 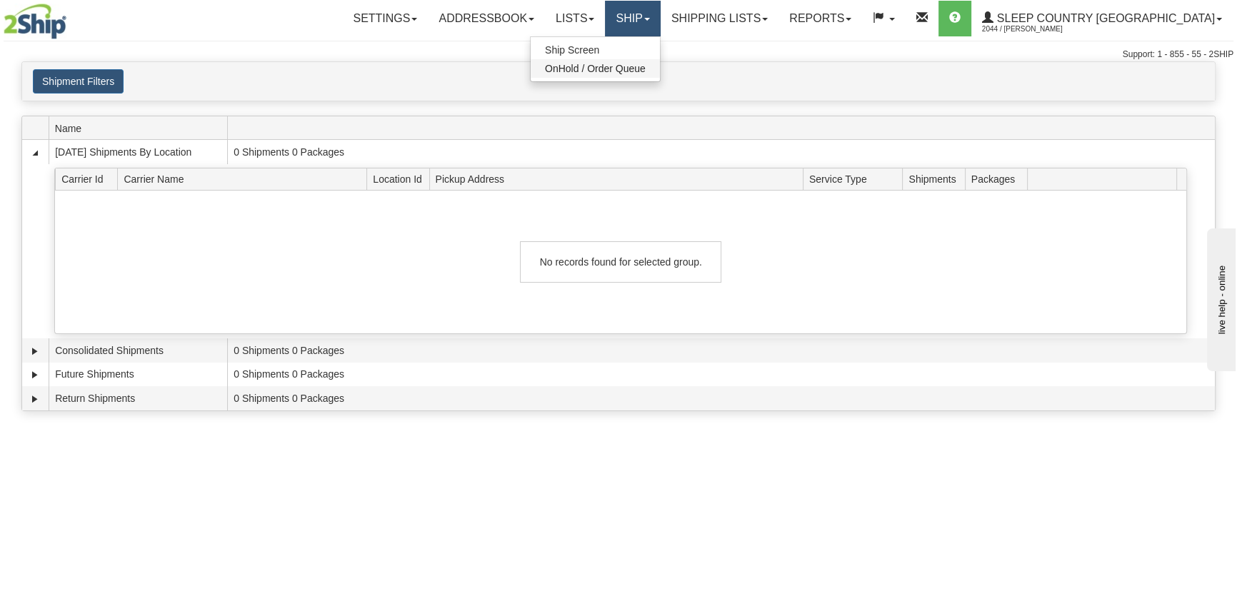 What do you see at coordinates (245, 179) in the screenshot?
I see `span: Carrier Name` at bounding box center [245, 179].